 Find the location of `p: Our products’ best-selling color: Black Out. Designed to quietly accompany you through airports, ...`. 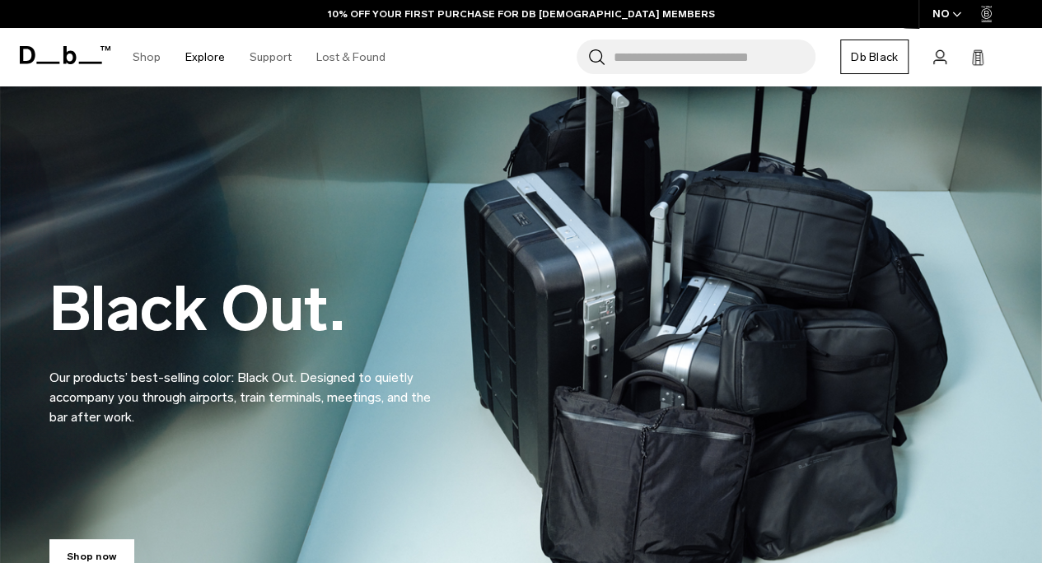

p: Our products’ best-selling color: Black Out. Designed to quietly accompany you through airports, ... is located at coordinates (247, 388).